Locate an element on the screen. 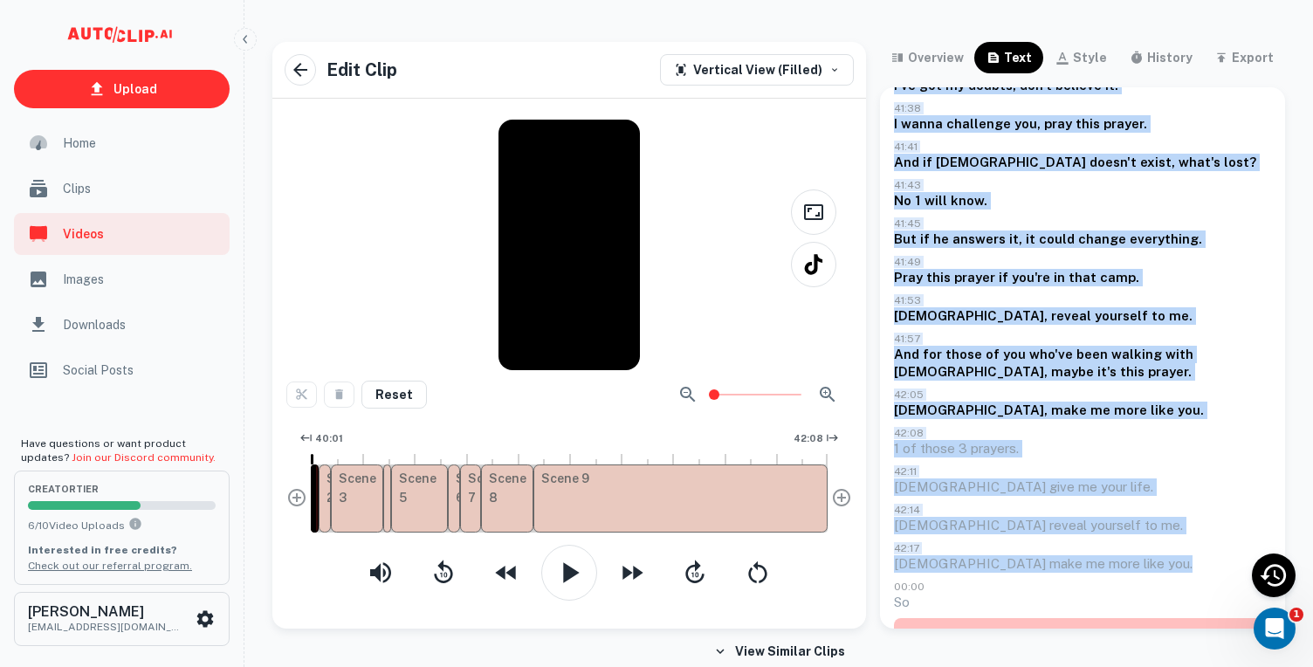 Image resolution: width=1313 pixels, height=667 pixels. span: who've is located at coordinates (1051, 354).